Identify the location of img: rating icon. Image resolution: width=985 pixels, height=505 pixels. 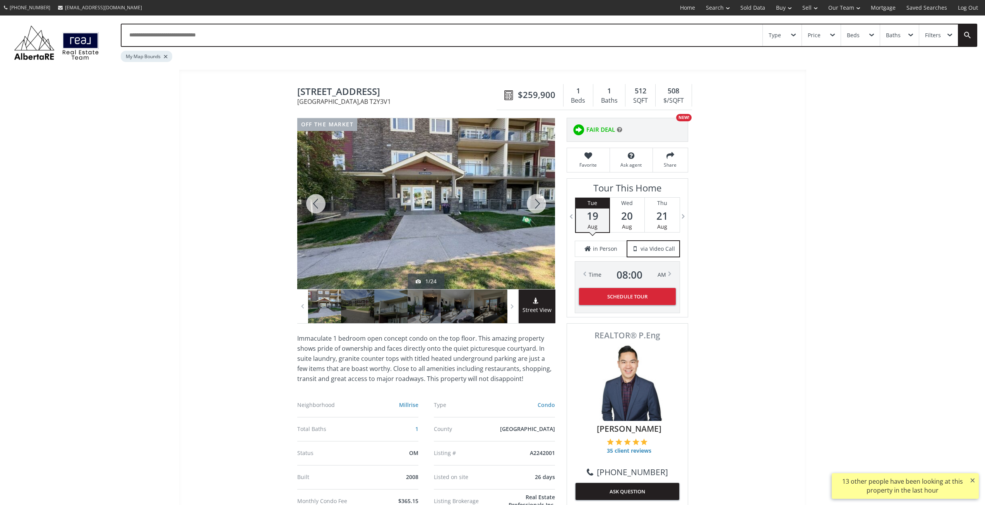
(579, 130).